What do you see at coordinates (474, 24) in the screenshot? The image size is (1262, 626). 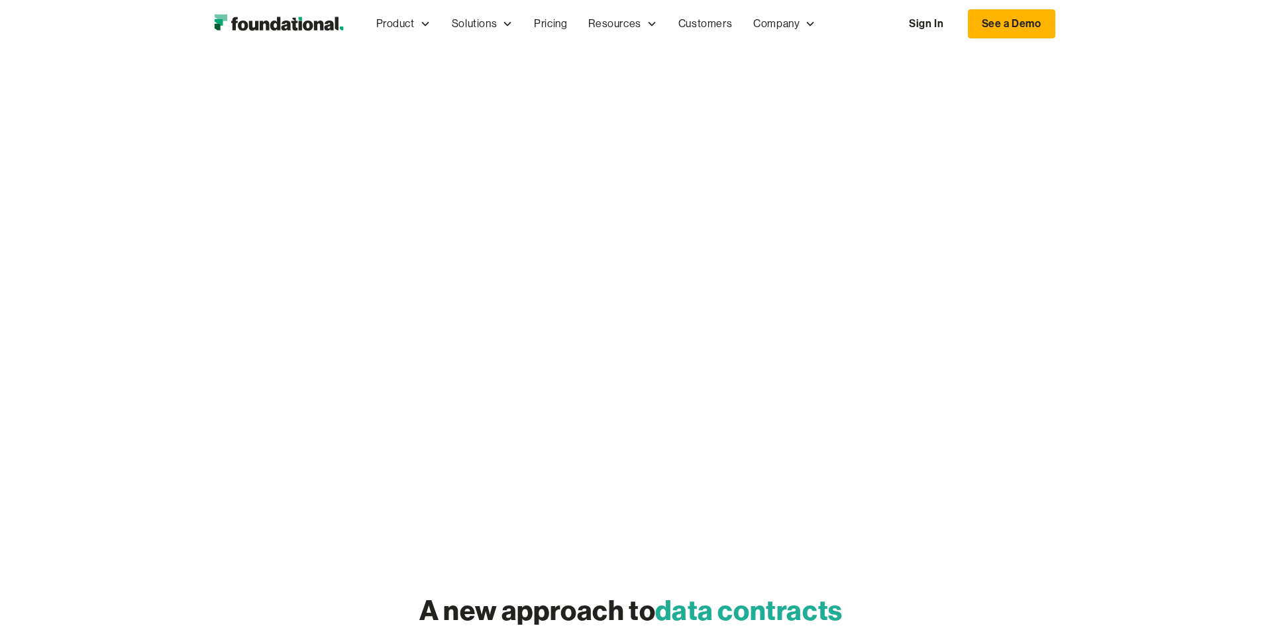 I see `div: Solutions` at bounding box center [474, 24].